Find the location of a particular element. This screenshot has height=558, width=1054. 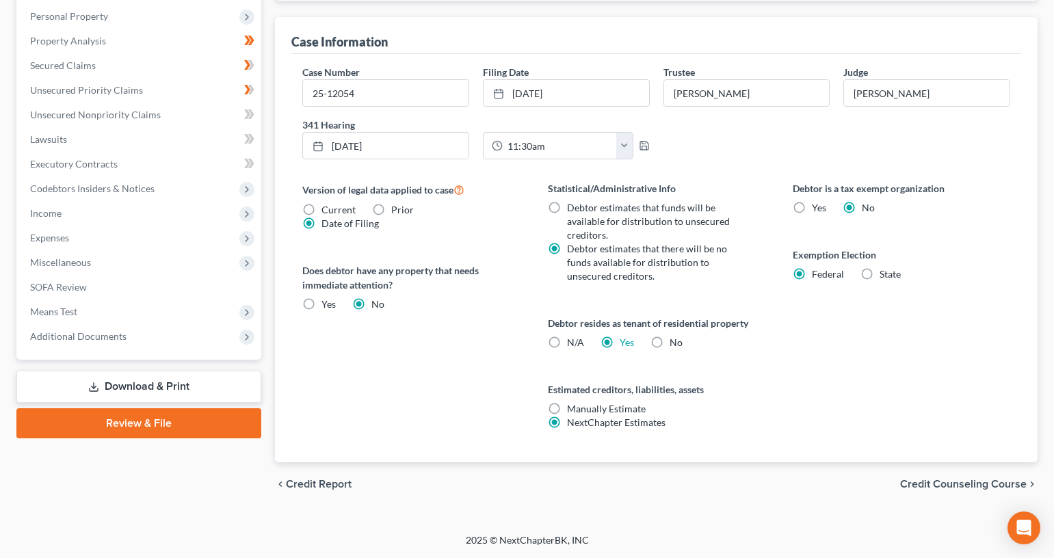

a: Executory Contracts is located at coordinates (140, 164).